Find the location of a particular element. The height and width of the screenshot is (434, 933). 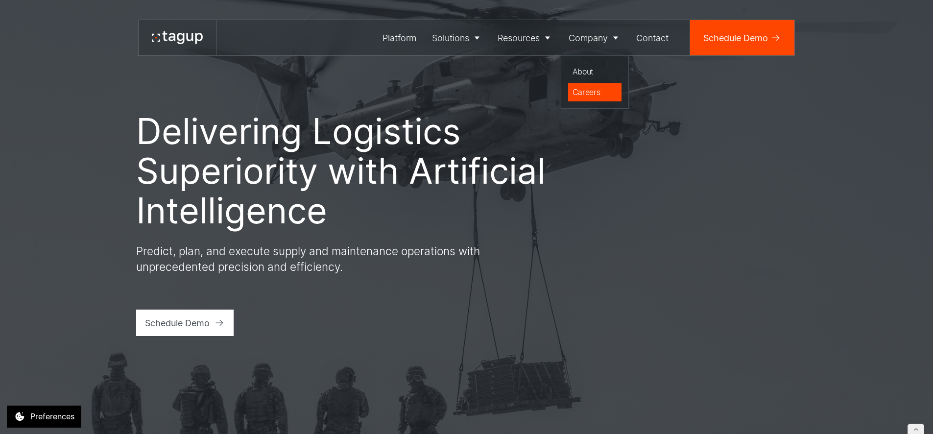

div: Contact is located at coordinates (652, 38).